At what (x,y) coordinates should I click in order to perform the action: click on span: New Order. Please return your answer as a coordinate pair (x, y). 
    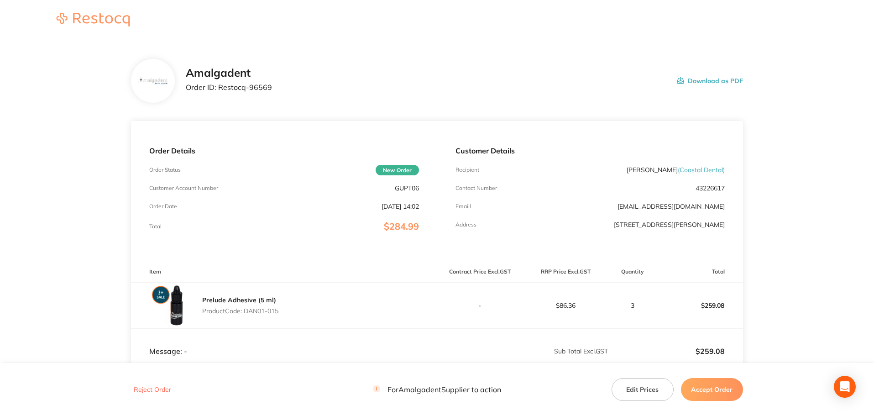
    Looking at the image, I should click on (397, 170).